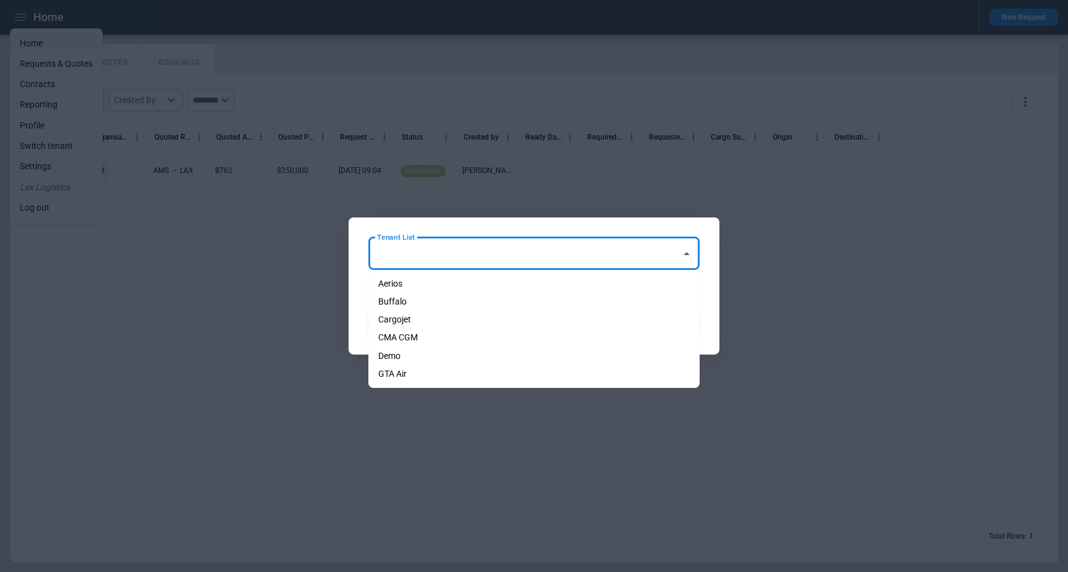 This screenshot has width=1068, height=572. What do you see at coordinates (534, 356) in the screenshot?
I see `li: Demo` at bounding box center [534, 356].